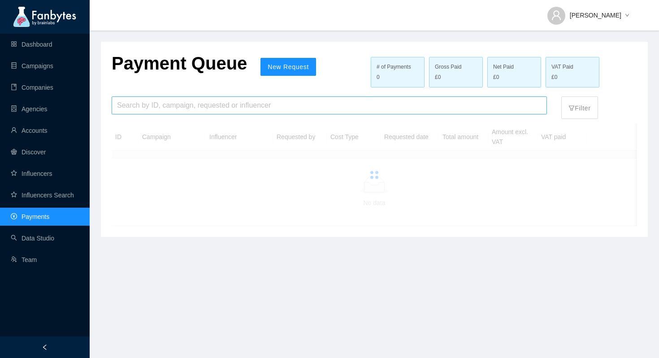 The height and width of the screenshot is (358, 659). I want to click on a: containerAgencies, so click(29, 109).